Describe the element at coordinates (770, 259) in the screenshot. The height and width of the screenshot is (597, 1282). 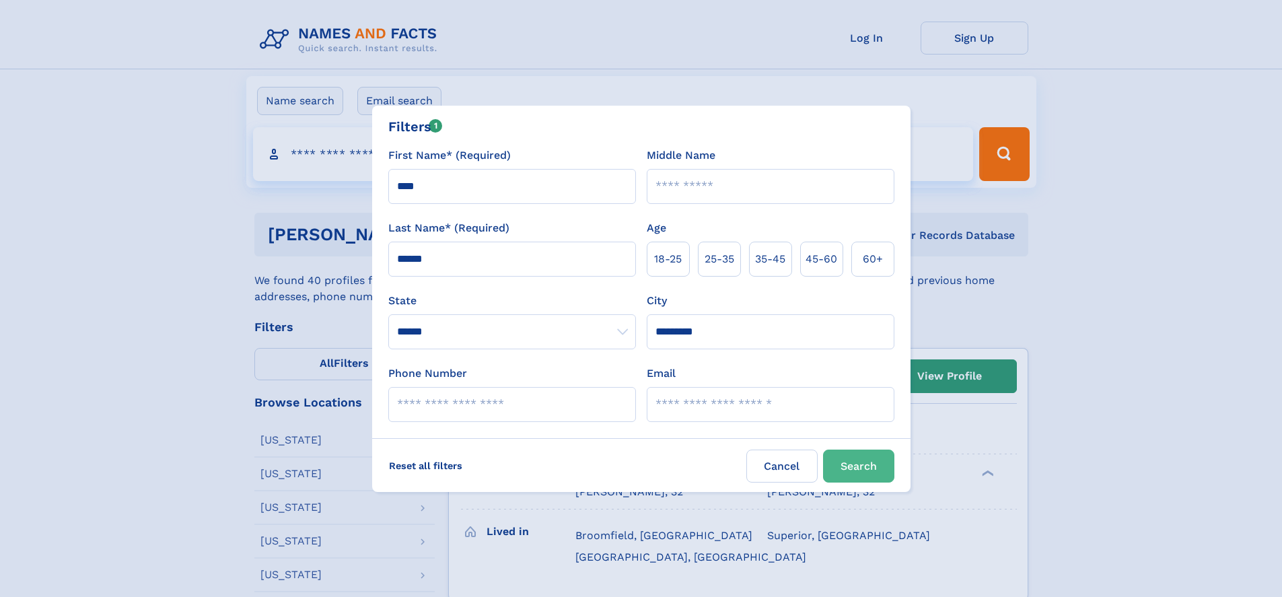
I see `span: 35‑45` at that location.